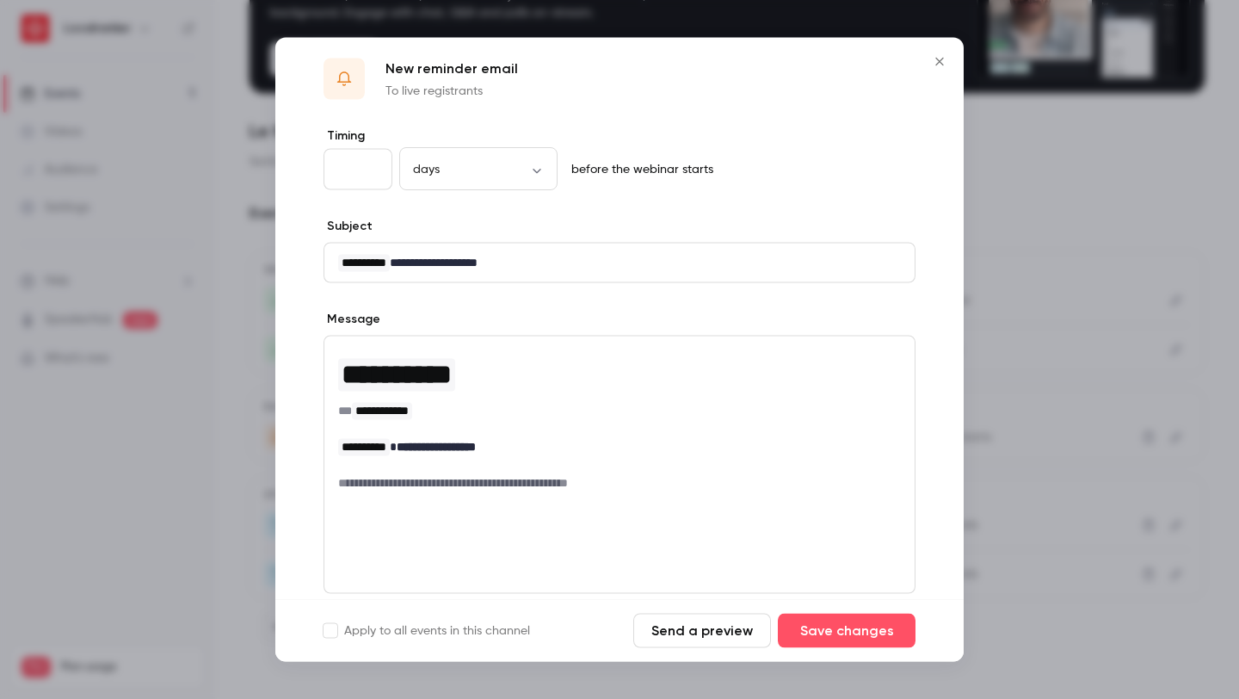  I want to click on p: before the webinar starts, so click(638, 169).